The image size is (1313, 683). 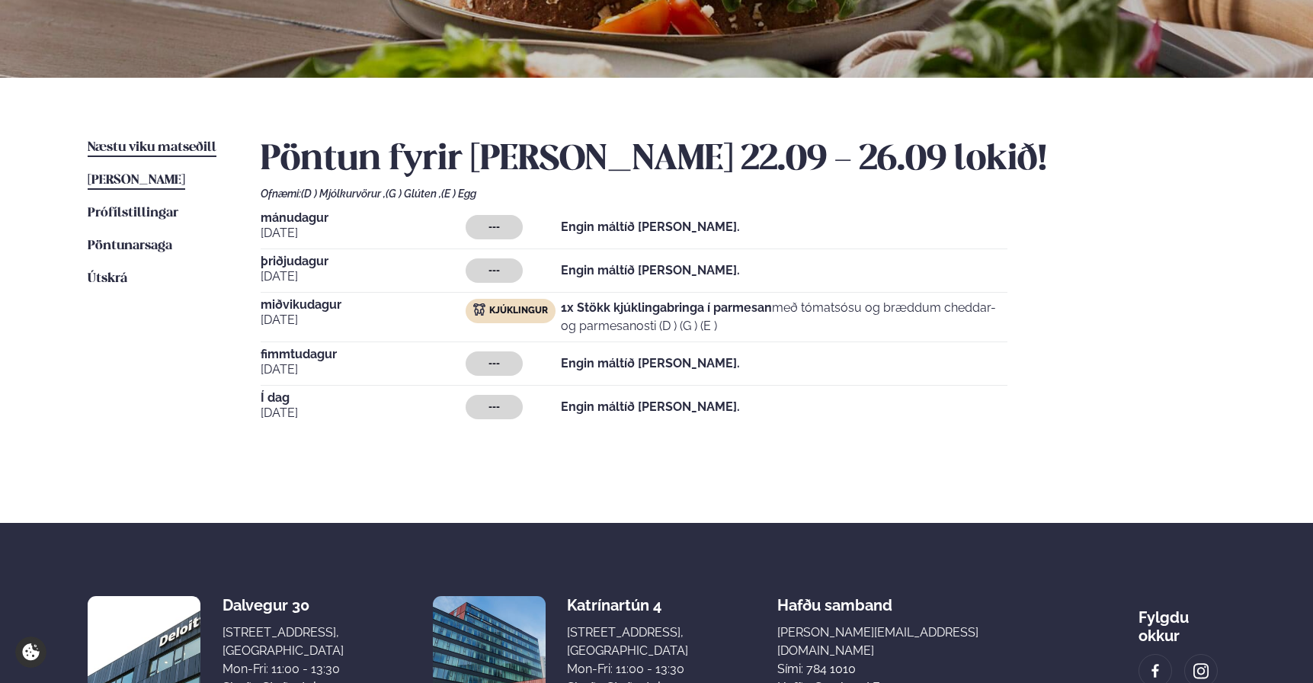 I want to click on div: Dalvegur 30, so click(x=283, y=605).